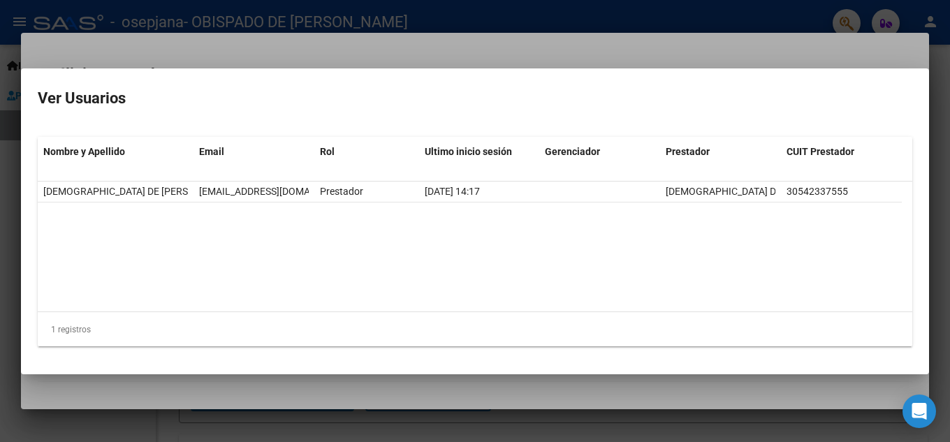  Describe the element at coordinates (254, 152) in the screenshot. I see `datatable-header-cell: Email` at that location.